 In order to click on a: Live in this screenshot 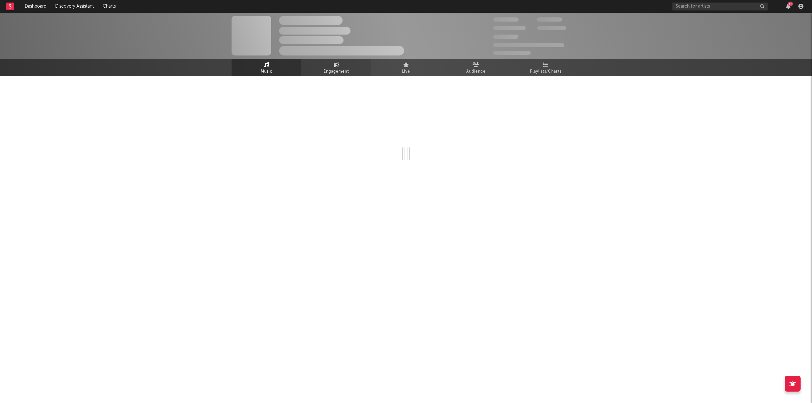, I will do `click(406, 67)`.